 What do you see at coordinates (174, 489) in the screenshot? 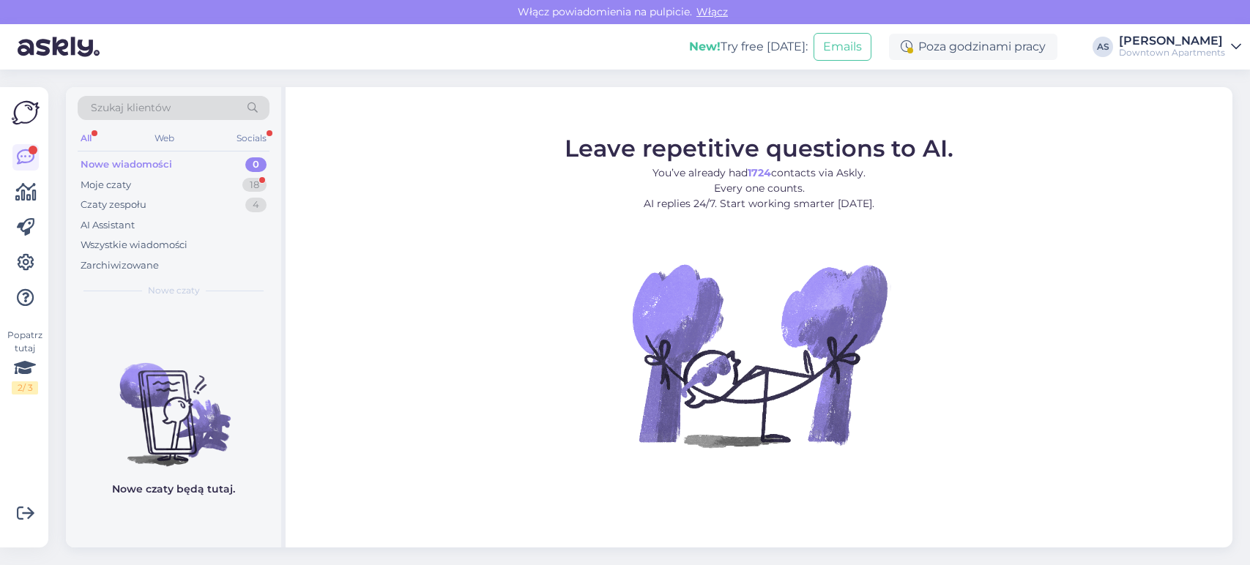
I see `p: Nowe czaty będą tutaj.` at bounding box center [174, 489].